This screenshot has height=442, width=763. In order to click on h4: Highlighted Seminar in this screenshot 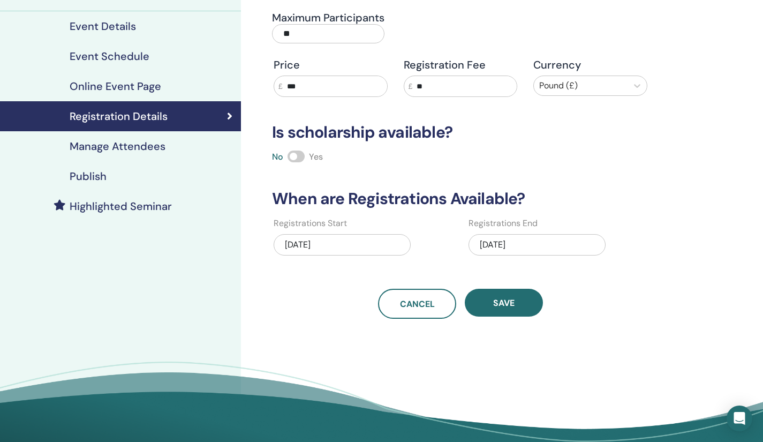, I will do `click(120, 206)`.